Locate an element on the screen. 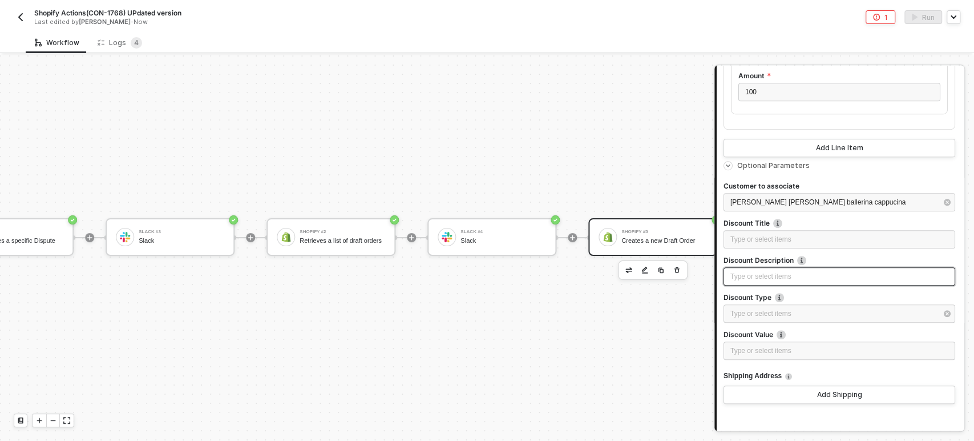  button: Add Line Item is located at coordinates (840, 148).